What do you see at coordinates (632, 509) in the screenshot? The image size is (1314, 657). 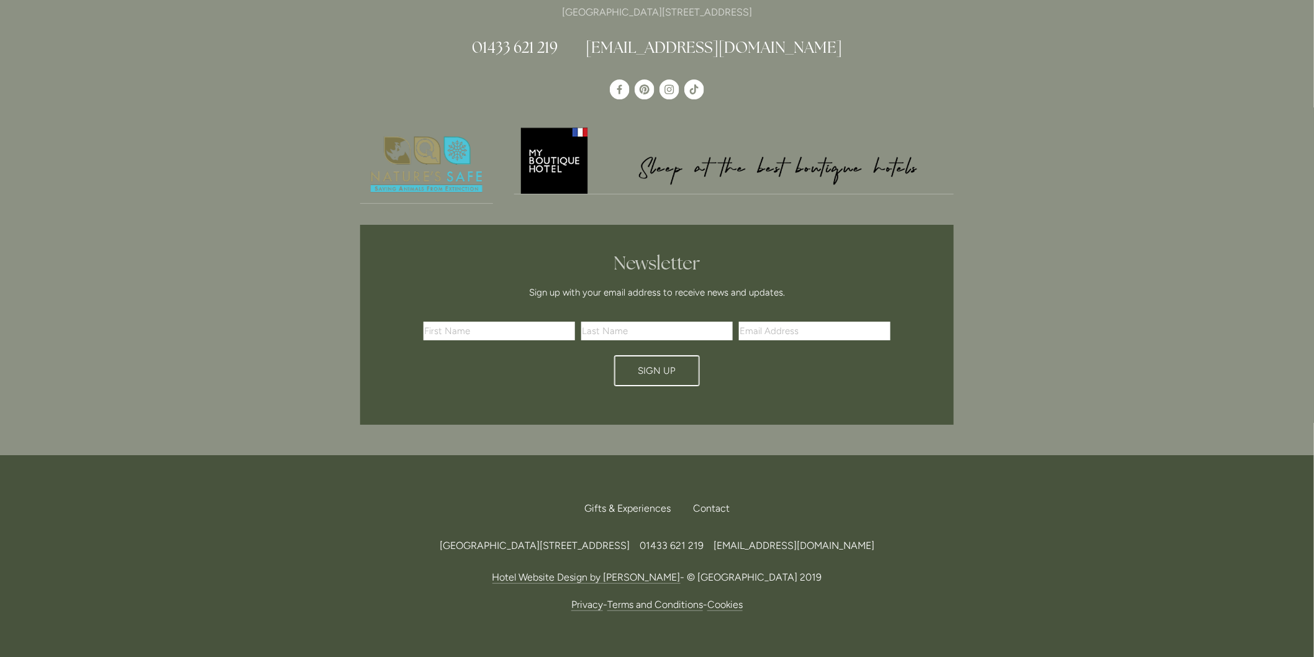 I see `a: Gifts & Experiences` at bounding box center [632, 509].